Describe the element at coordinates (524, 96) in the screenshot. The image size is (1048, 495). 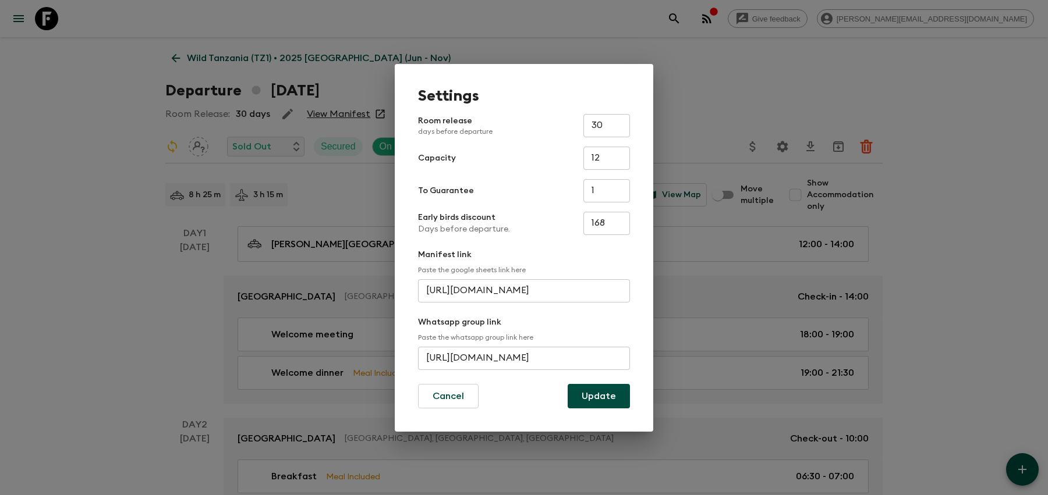
I see `h1: Settings` at that location.